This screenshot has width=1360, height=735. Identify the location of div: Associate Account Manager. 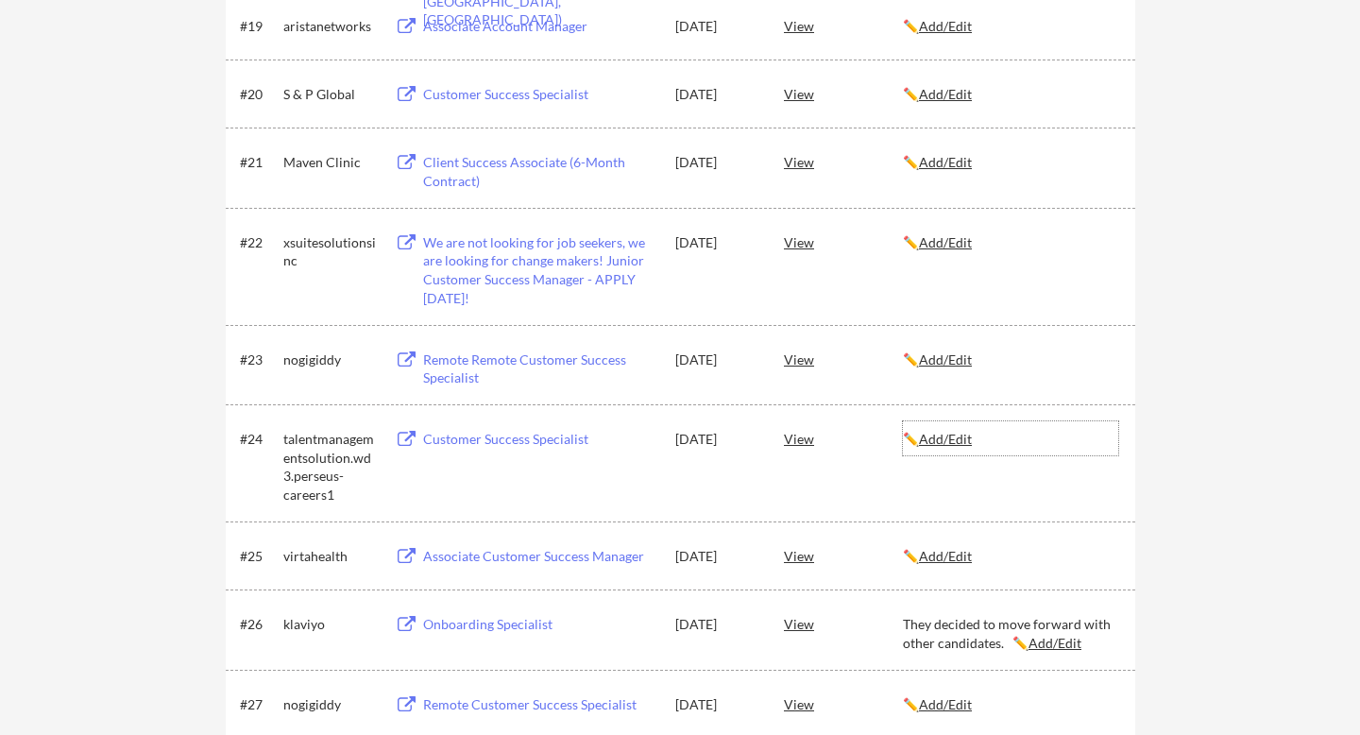
(540, 26).